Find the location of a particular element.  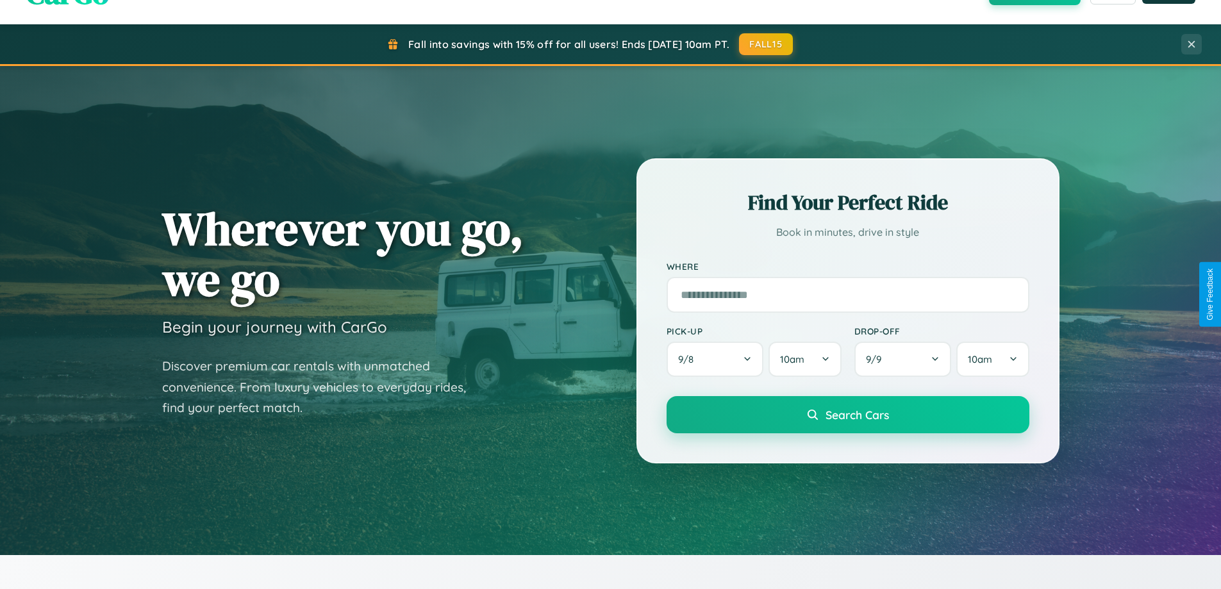

p: Book in minutes, drive in style is located at coordinates (848, 232).